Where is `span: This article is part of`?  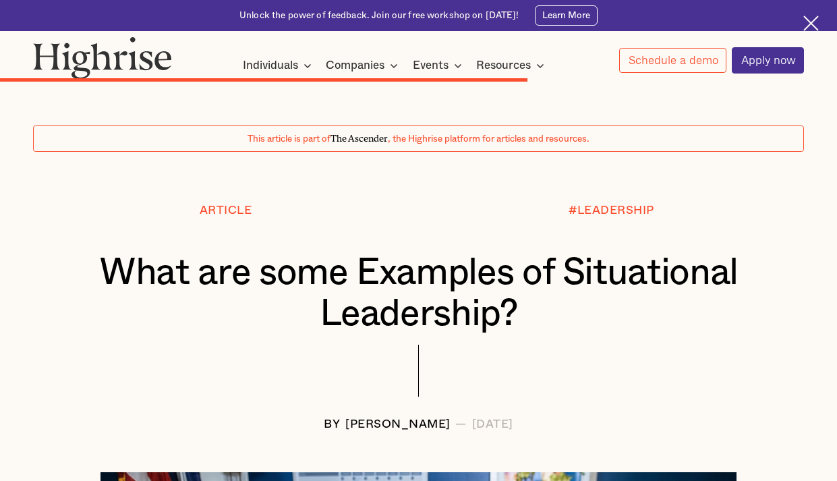 span: This article is part of is located at coordinates (289, 139).